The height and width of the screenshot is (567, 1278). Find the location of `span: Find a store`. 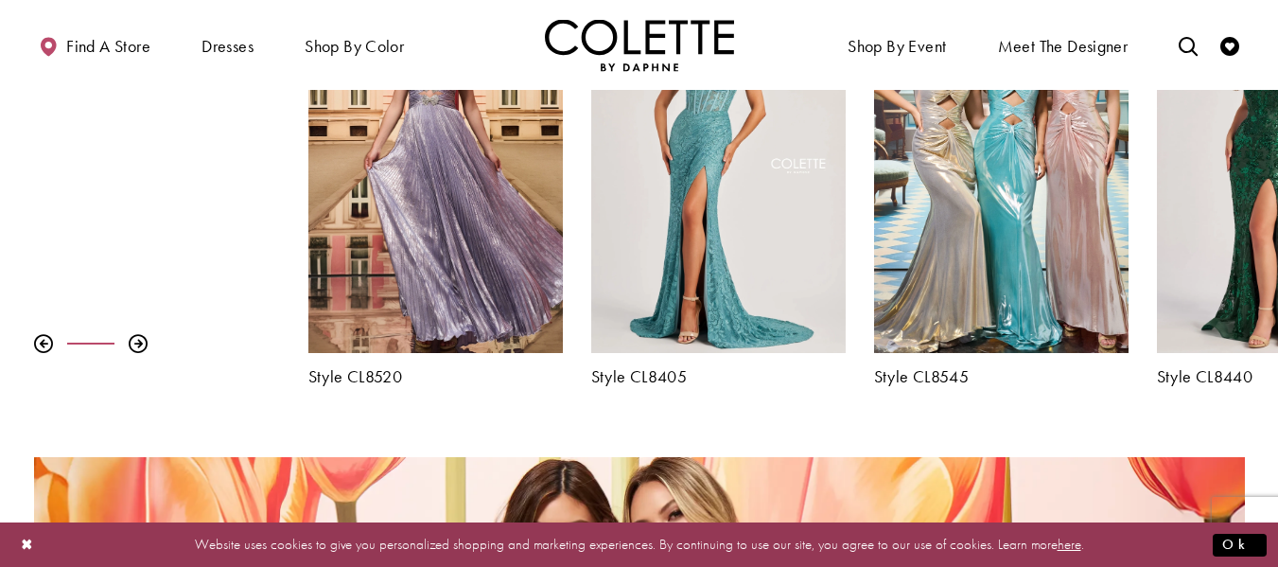

span: Find a store is located at coordinates (108, 46).